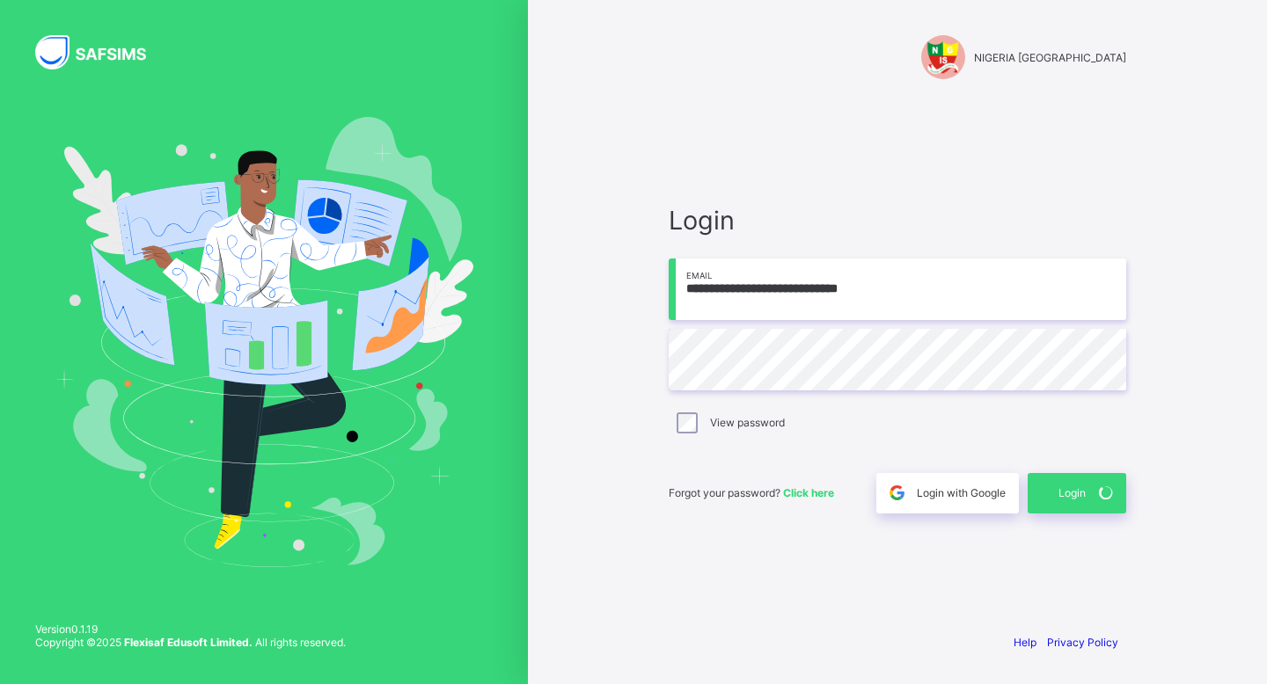  What do you see at coordinates (1082, 642) in the screenshot?
I see `a: Privacy Policy` at bounding box center [1082, 642].